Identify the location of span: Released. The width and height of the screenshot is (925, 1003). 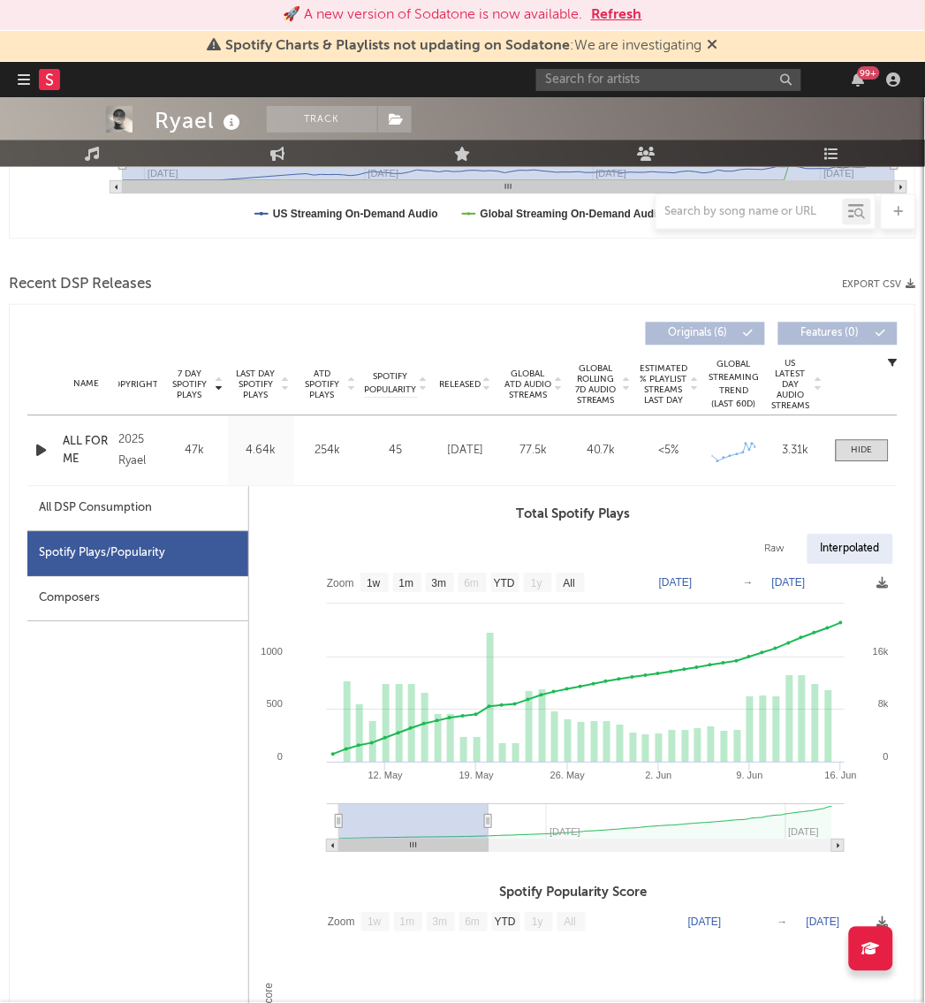
(460, 385).